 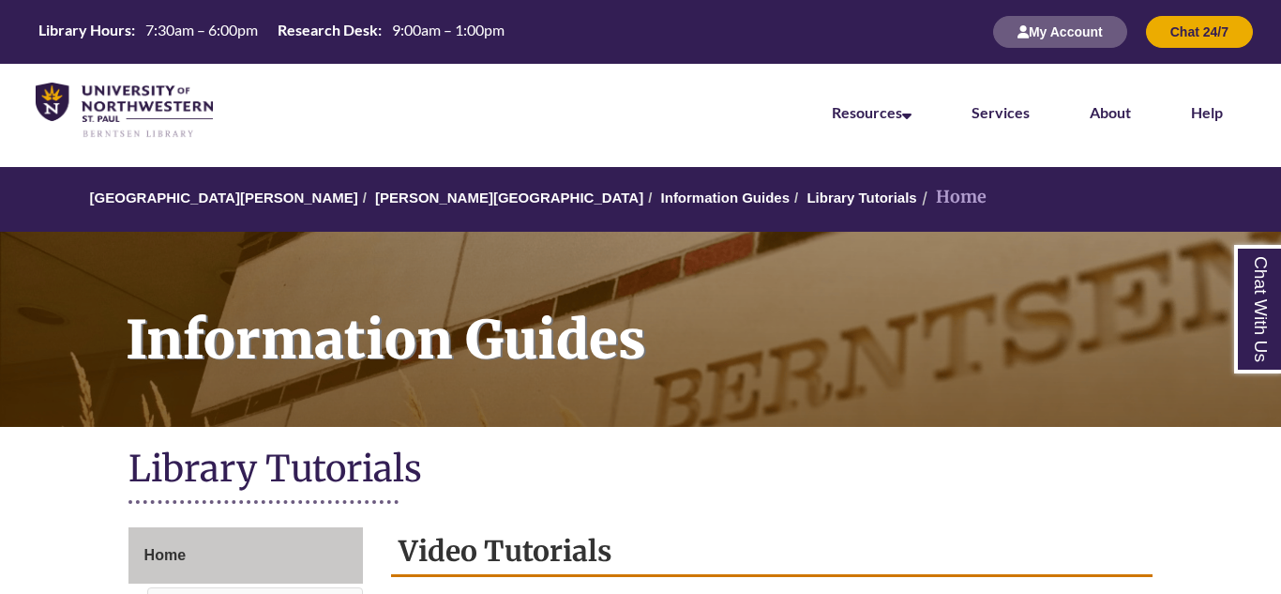 I want to click on a: Chat 24/7, so click(x=1200, y=31).